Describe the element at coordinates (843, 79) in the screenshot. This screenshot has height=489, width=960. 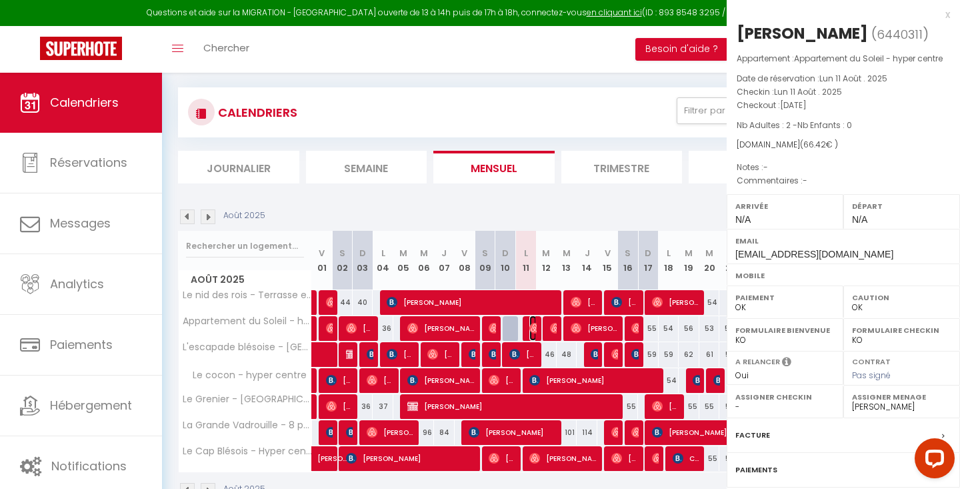
I see `p: Date de réservation :` at that location.